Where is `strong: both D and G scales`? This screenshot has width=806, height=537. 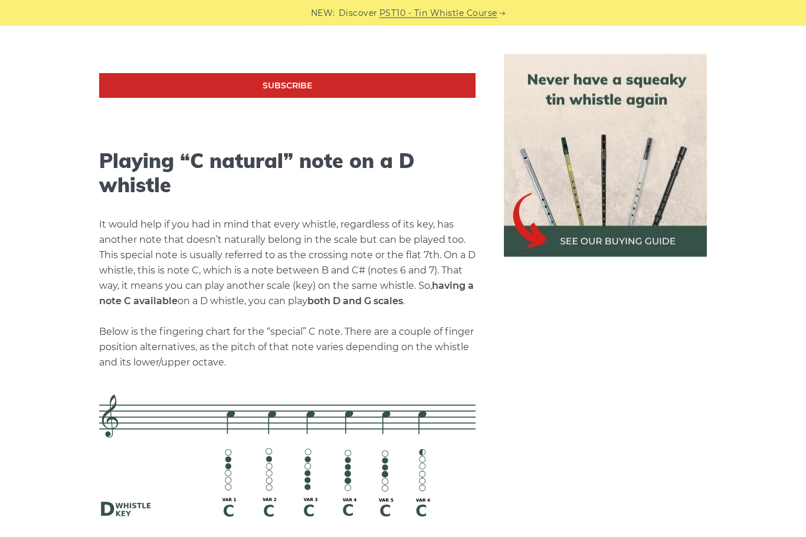
strong: both D and G scales is located at coordinates (355, 301).